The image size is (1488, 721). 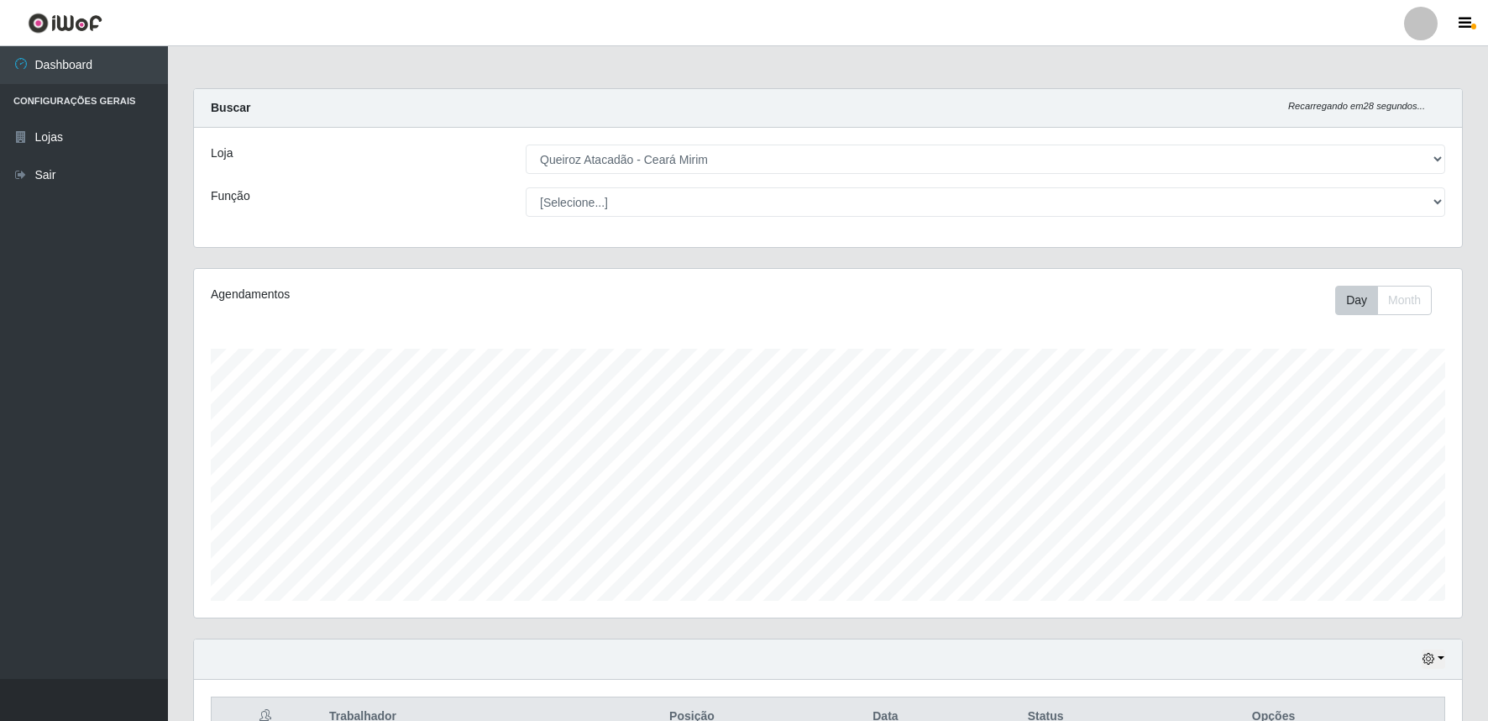 What do you see at coordinates (230, 196) in the screenshot?
I see `label: Função` at bounding box center [230, 196].